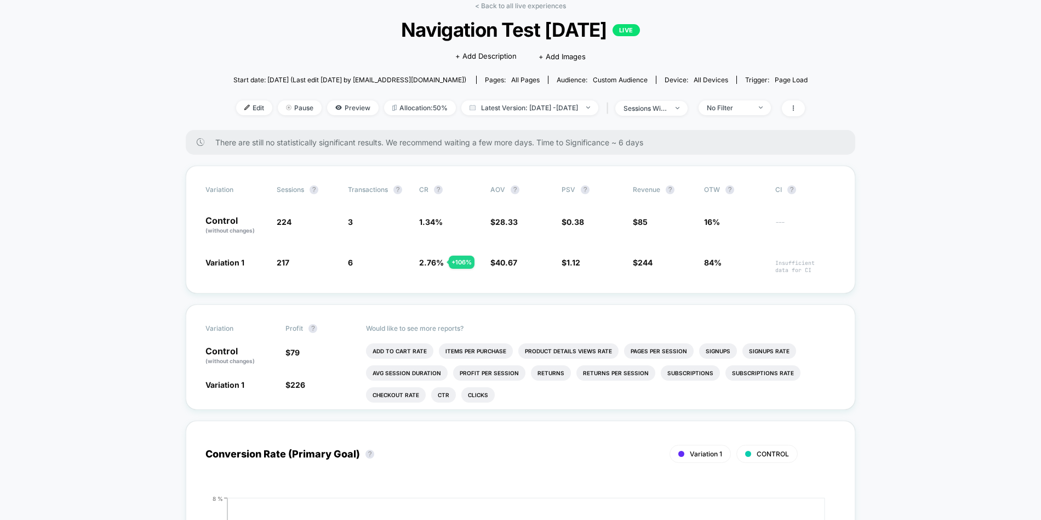 The image size is (1041, 520). Describe the element at coordinates (506, 221) in the screenshot. I see `span: 28.33` at that location.